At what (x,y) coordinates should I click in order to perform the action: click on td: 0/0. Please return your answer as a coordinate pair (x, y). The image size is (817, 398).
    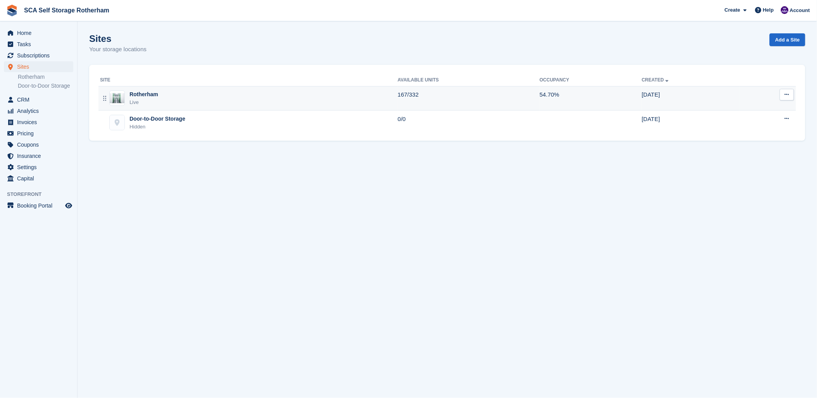
    Looking at the image, I should click on (469, 123).